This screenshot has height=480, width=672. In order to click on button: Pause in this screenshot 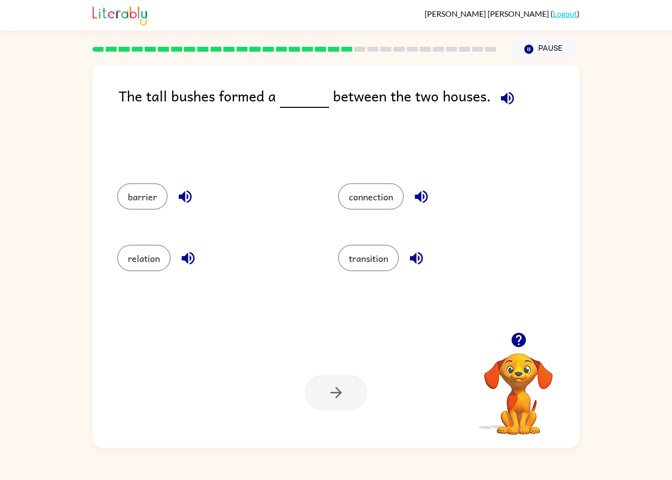, I will do `click(544, 49)`.